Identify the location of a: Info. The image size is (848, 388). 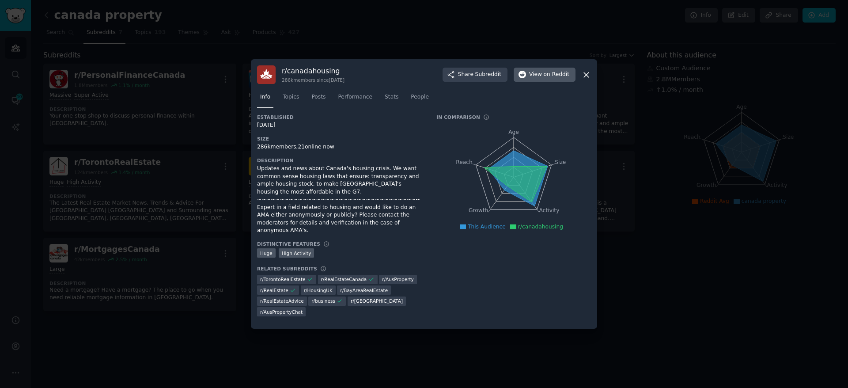
(265, 99).